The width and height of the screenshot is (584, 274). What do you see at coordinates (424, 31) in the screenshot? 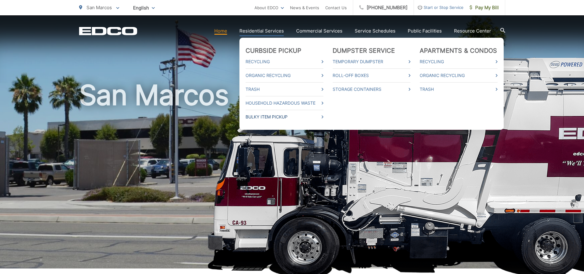
I see `a: Public Facilities` at bounding box center [424, 31].